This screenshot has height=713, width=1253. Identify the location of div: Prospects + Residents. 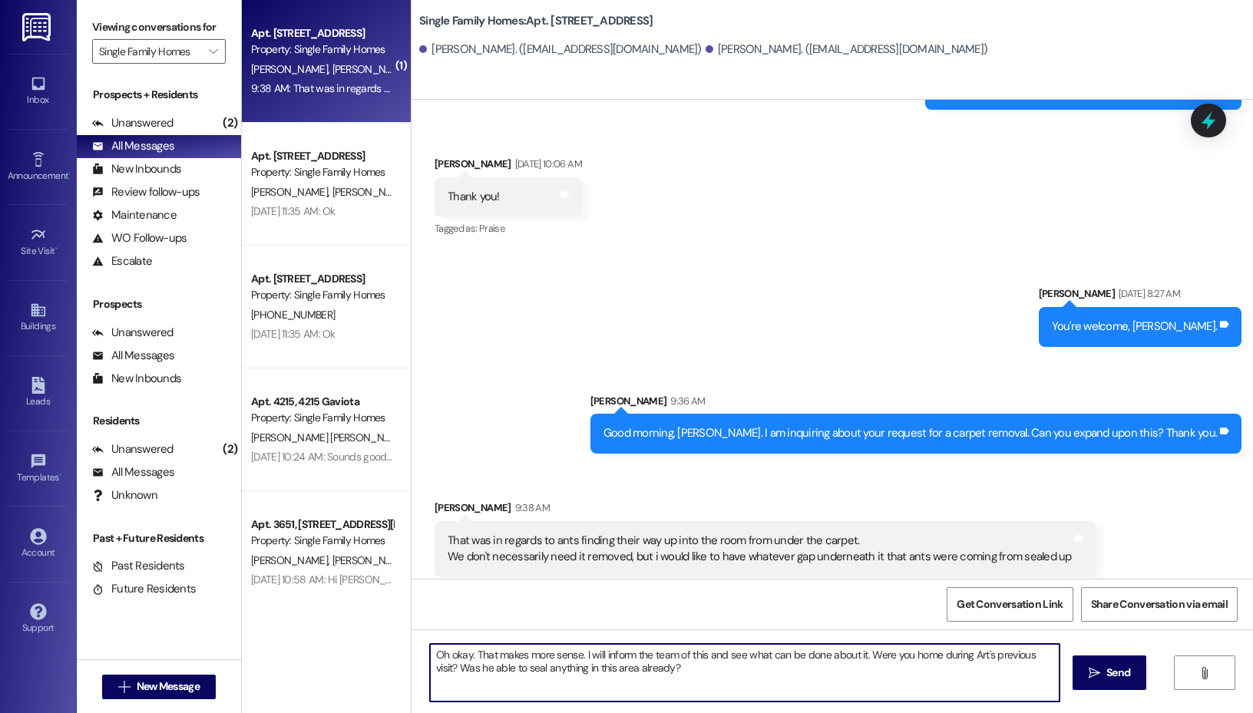
(159, 94).